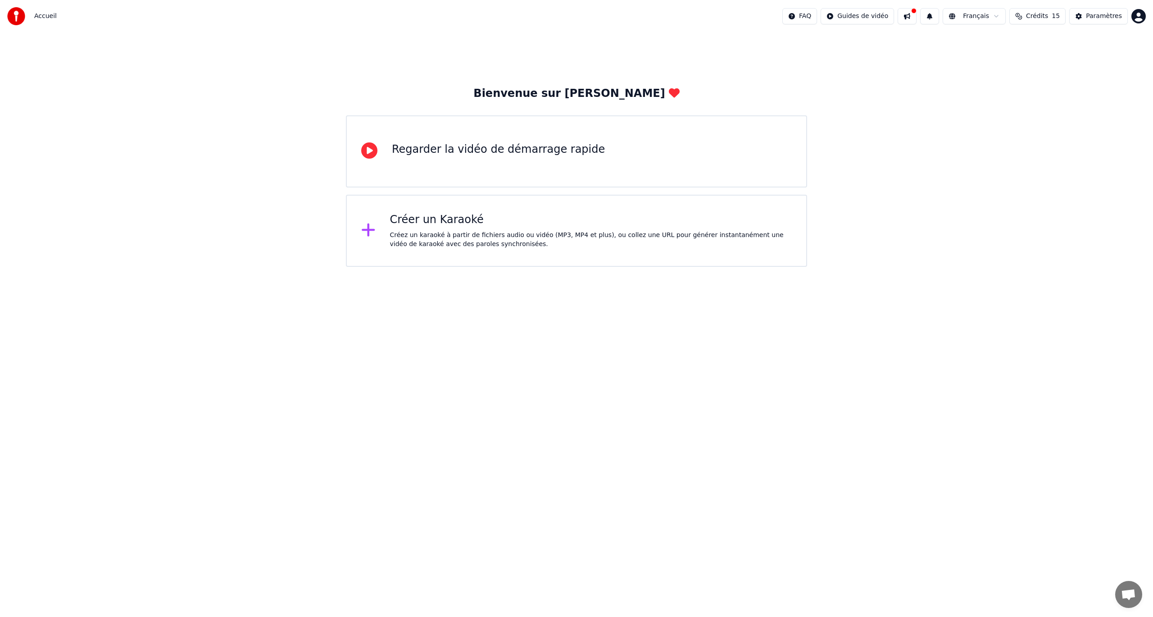 This screenshot has width=1153, height=617. Describe the element at coordinates (800, 16) in the screenshot. I see `button: FAQ` at that location.